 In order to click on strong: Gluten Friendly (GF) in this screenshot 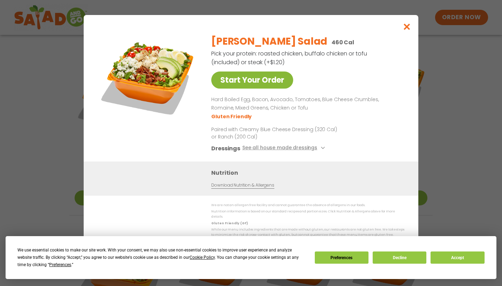, I will do `click(229, 223)`.